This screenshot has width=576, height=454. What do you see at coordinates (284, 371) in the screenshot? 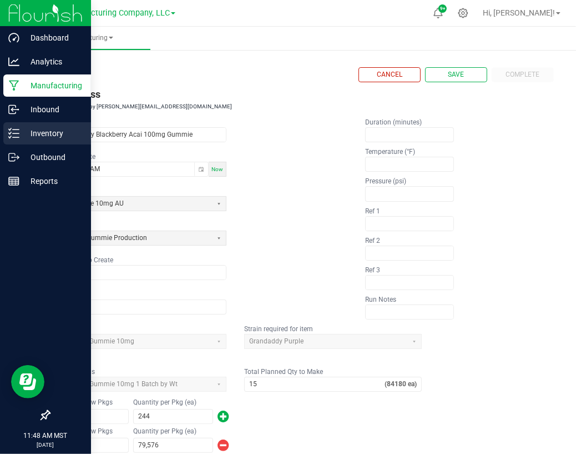
I see `label: Total Planned Qty to Make` at bounding box center [284, 371].